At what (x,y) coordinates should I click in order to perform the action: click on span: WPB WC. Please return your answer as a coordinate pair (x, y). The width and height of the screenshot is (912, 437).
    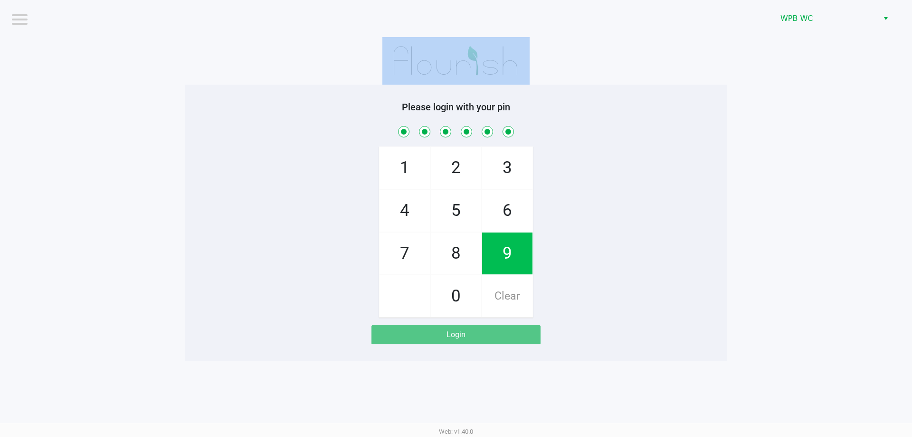
    Looking at the image, I should click on (827, 19).